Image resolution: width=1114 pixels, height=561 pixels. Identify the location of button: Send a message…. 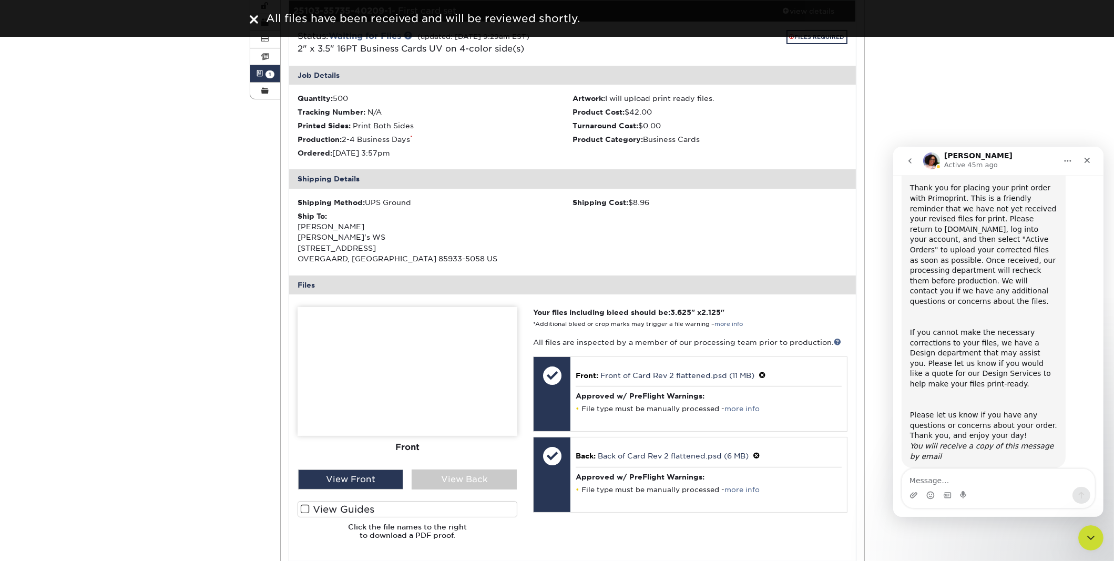
(188, 349).